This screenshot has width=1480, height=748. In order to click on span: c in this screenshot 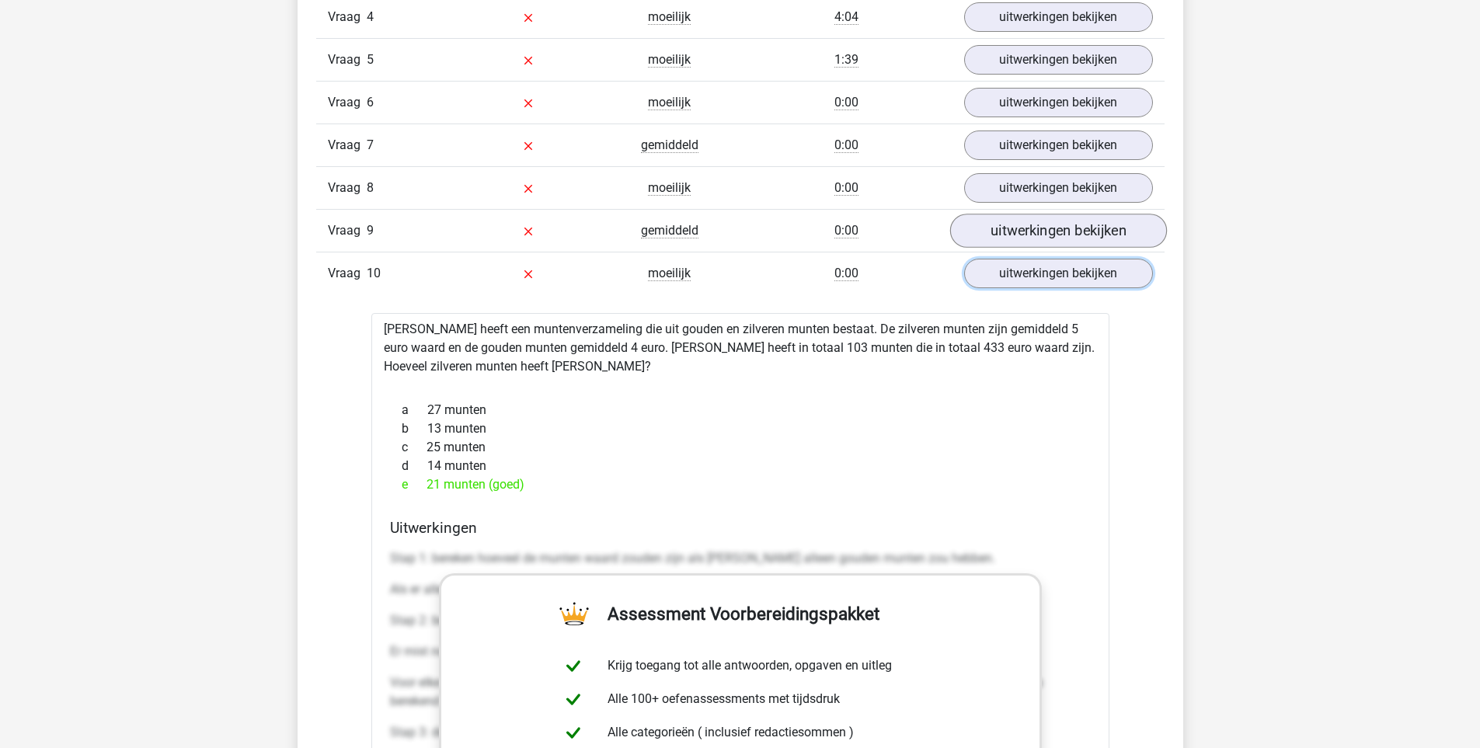, I will do `click(414, 448)`.